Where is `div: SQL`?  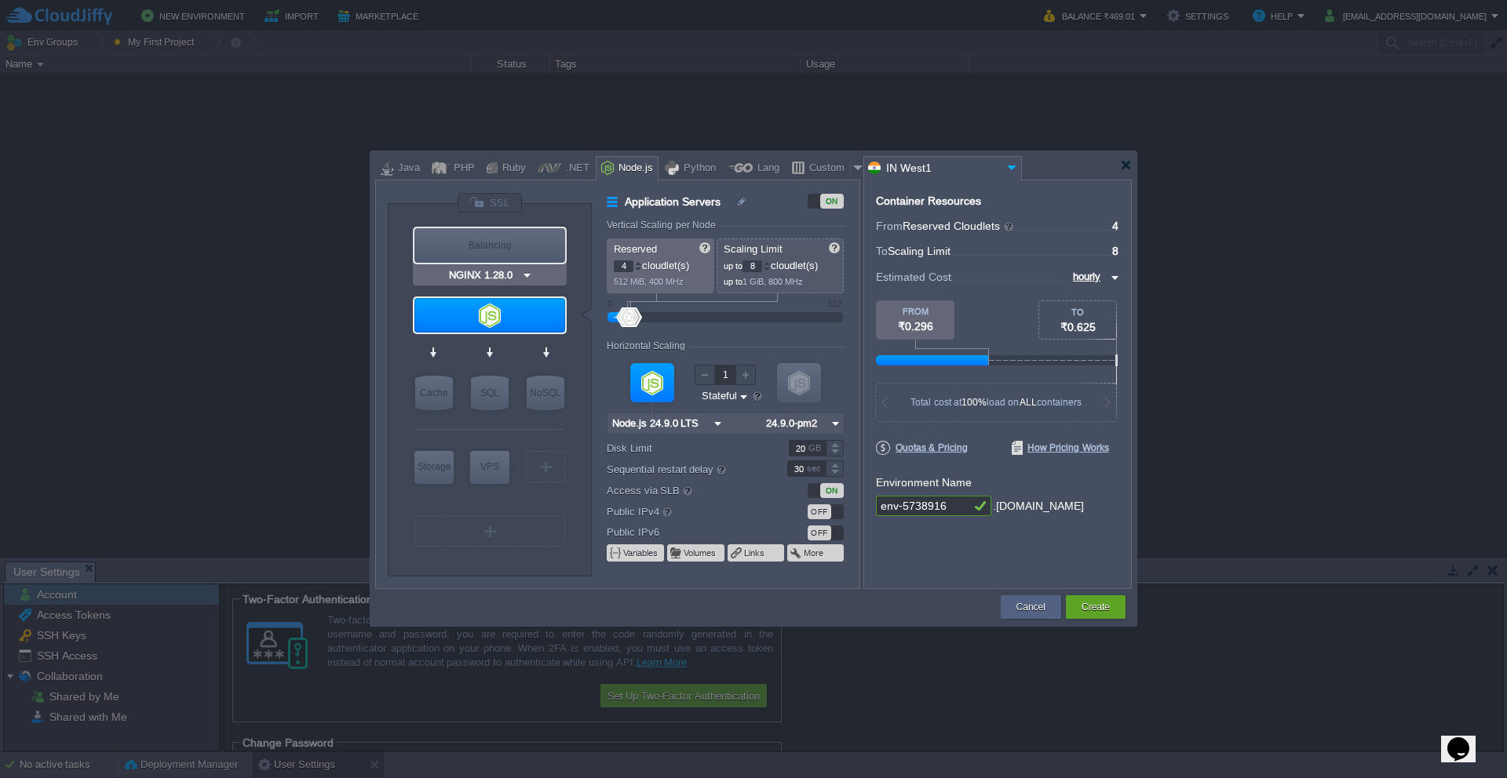
div: SQL is located at coordinates (490, 393).